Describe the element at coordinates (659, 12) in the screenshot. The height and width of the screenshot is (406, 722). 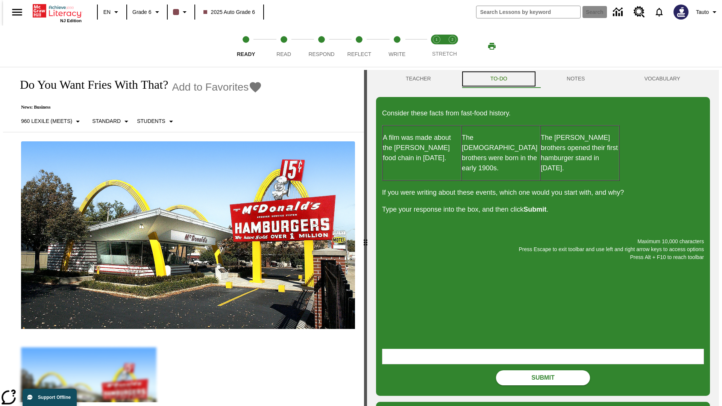
I see `a: Notifications` at that location.